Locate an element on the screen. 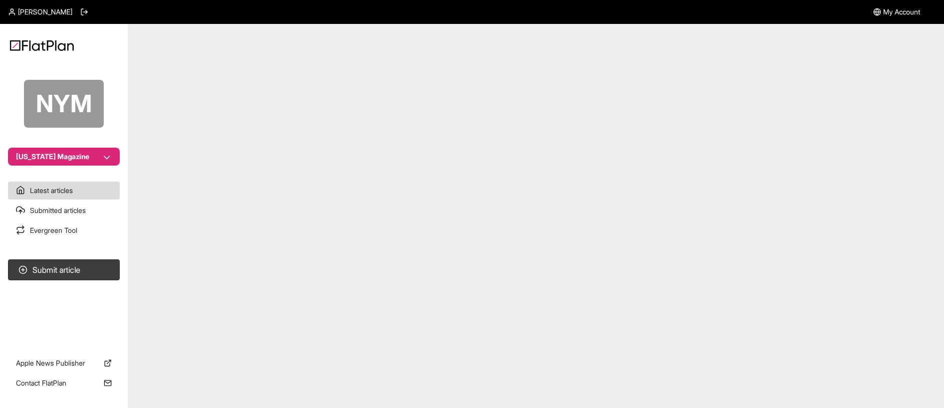  span: My Account is located at coordinates (902, 12).